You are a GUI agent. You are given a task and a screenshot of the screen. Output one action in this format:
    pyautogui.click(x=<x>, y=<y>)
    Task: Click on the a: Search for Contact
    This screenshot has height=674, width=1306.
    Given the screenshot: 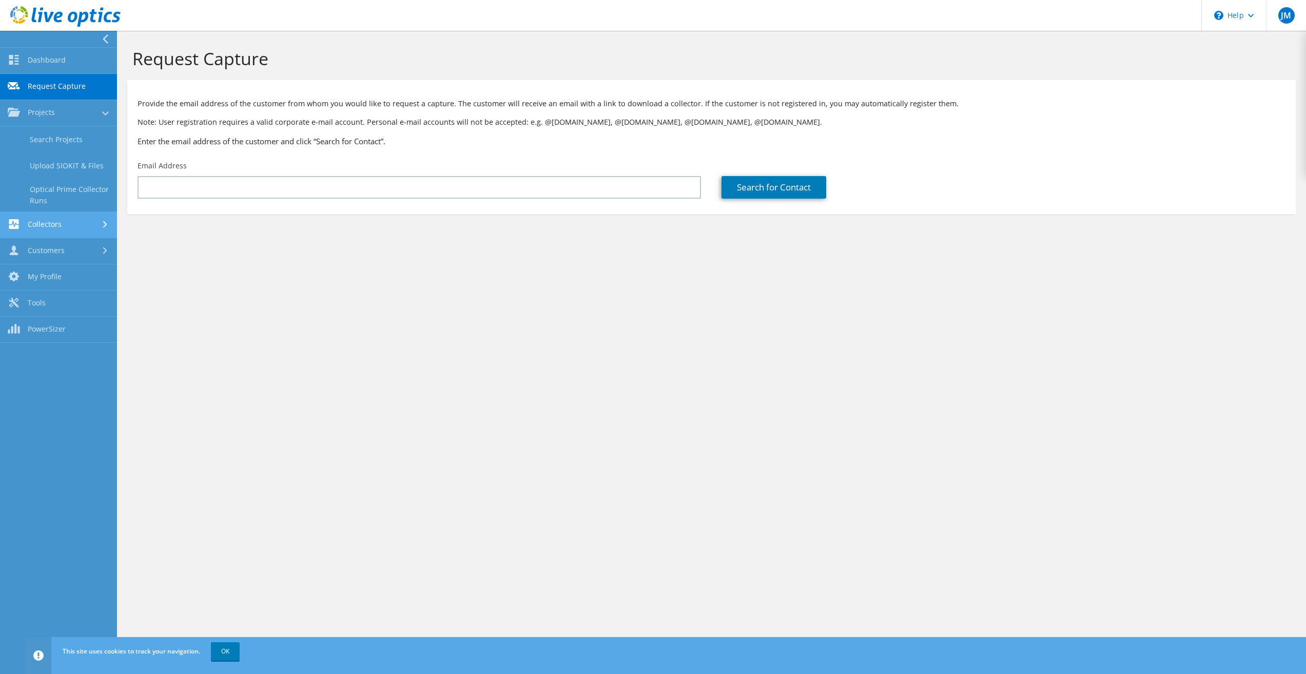 What is the action you would take?
    pyautogui.click(x=774, y=187)
    